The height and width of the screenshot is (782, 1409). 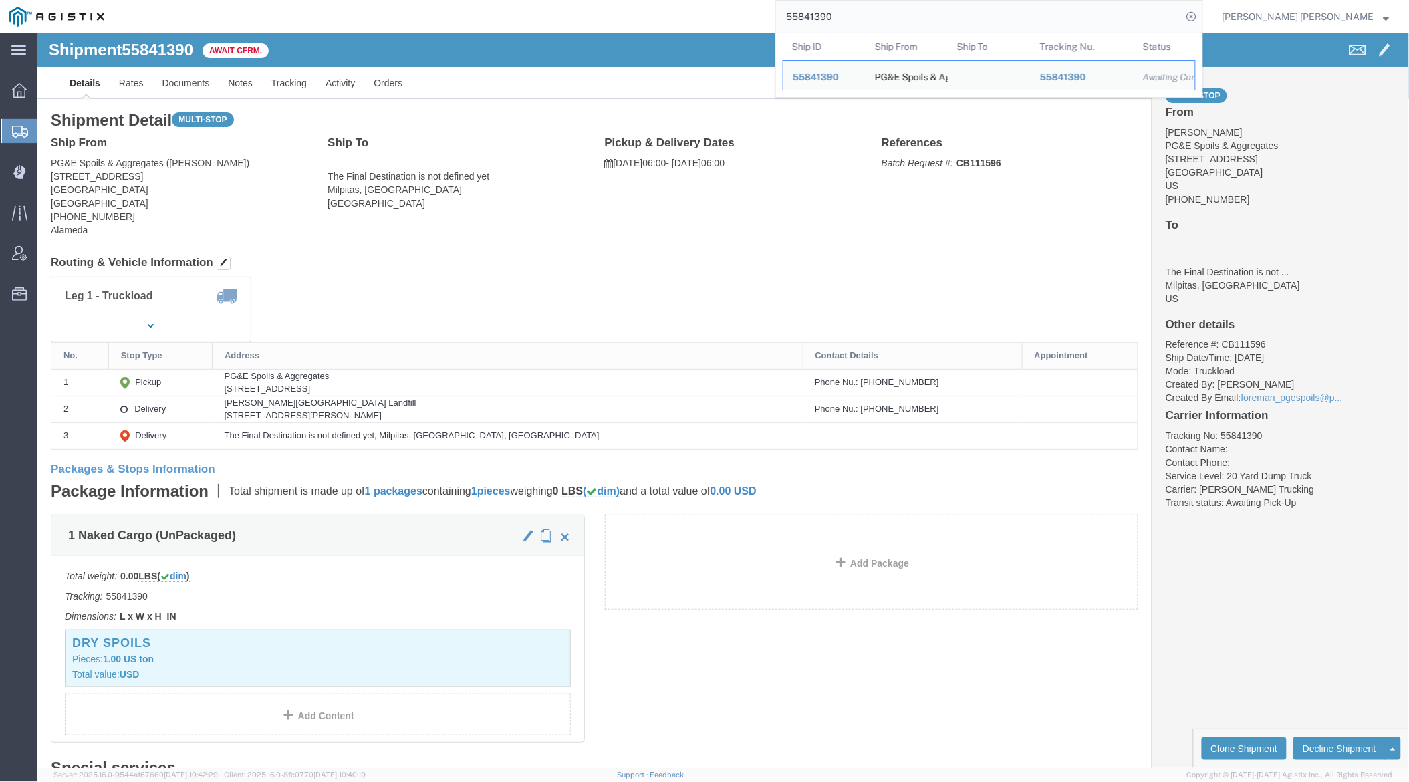 What do you see at coordinates (907, 75) in the screenshot?
I see `div: PG&E Spoils & Aggregates` at bounding box center [907, 75].